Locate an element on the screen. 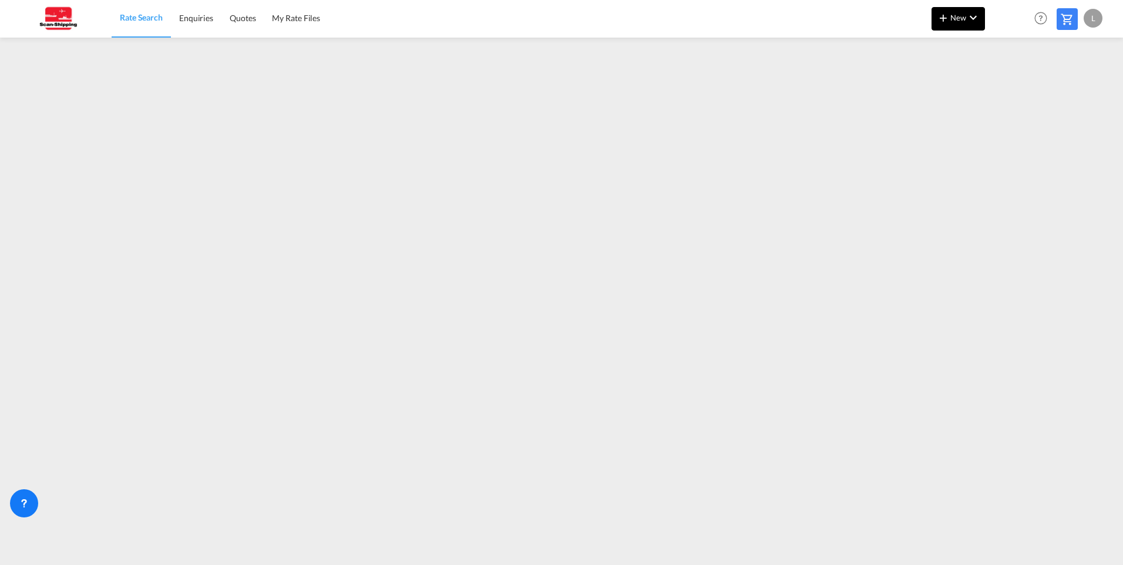  md-icon: icon-chevron-down is located at coordinates (973, 18).